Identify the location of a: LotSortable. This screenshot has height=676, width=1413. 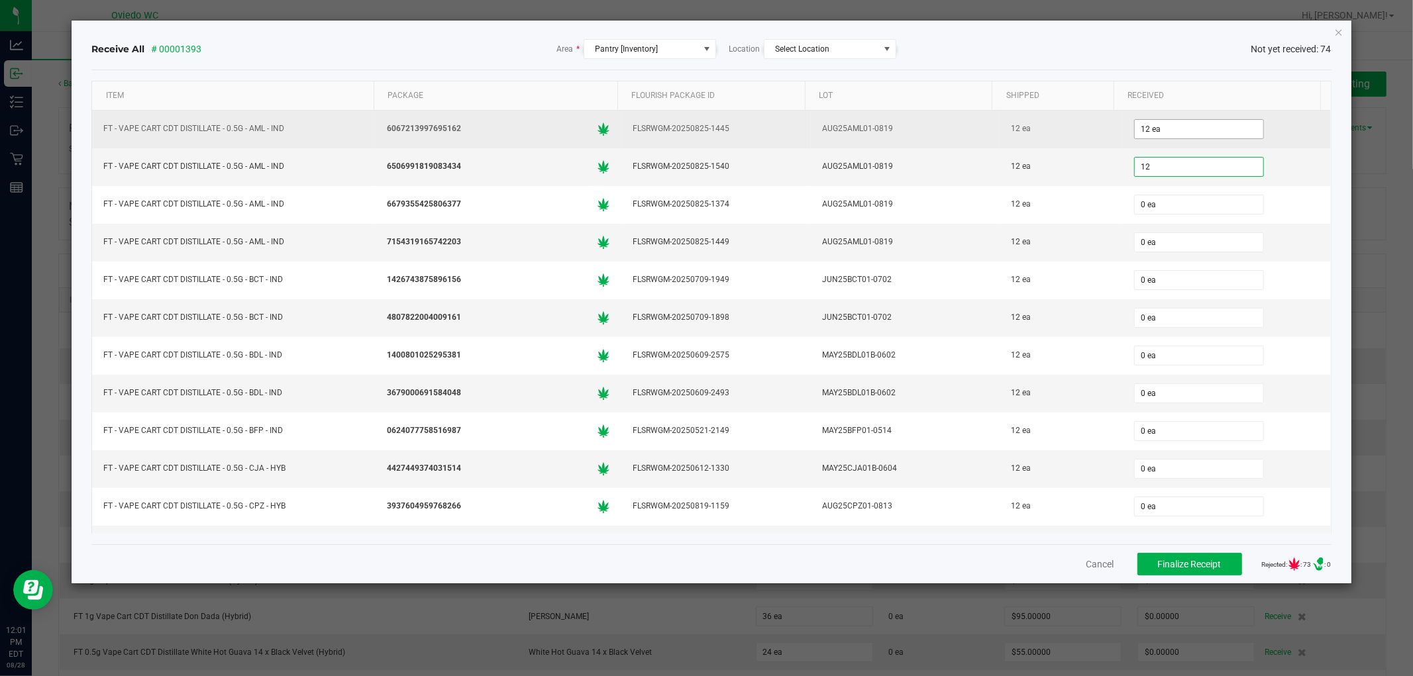
(901, 95).